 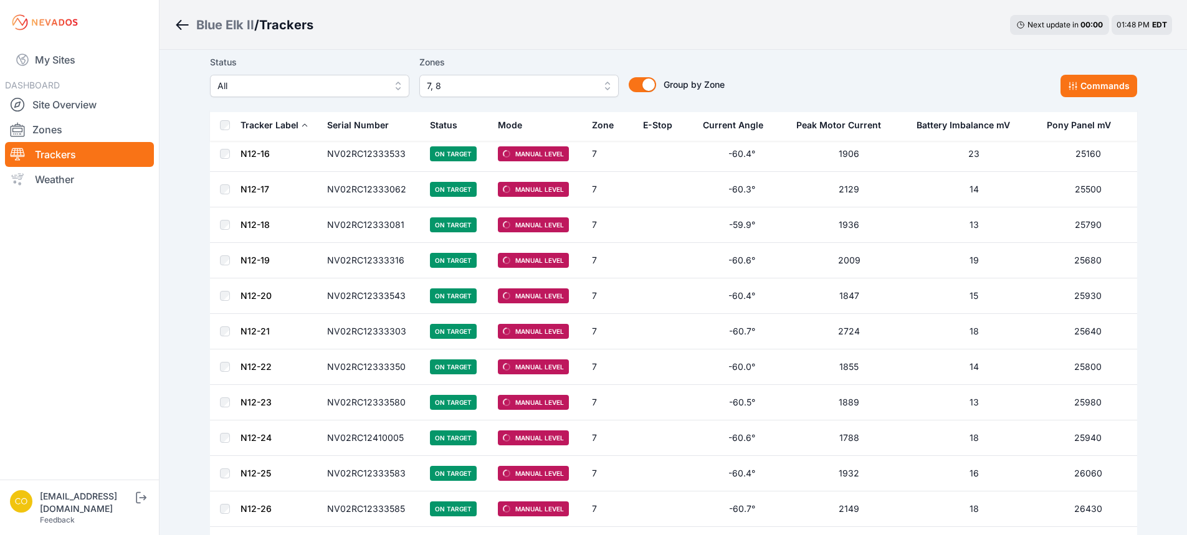 What do you see at coordinates (662, 125) in the screenshot?
I see `button: E-Stop` at bounding box center [662, 125].